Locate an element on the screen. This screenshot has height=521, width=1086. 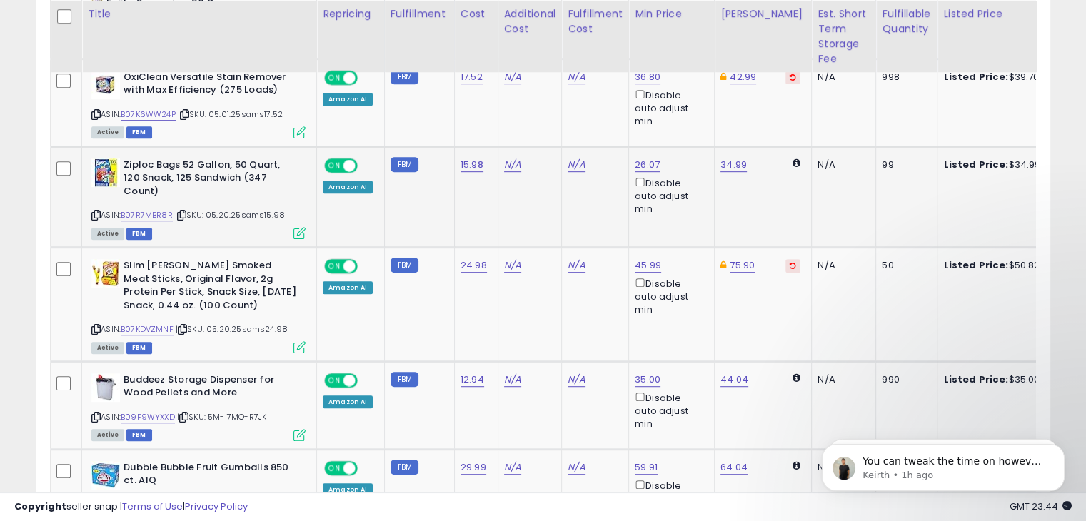
a: 64.04 is located at coordinates (734, 468).